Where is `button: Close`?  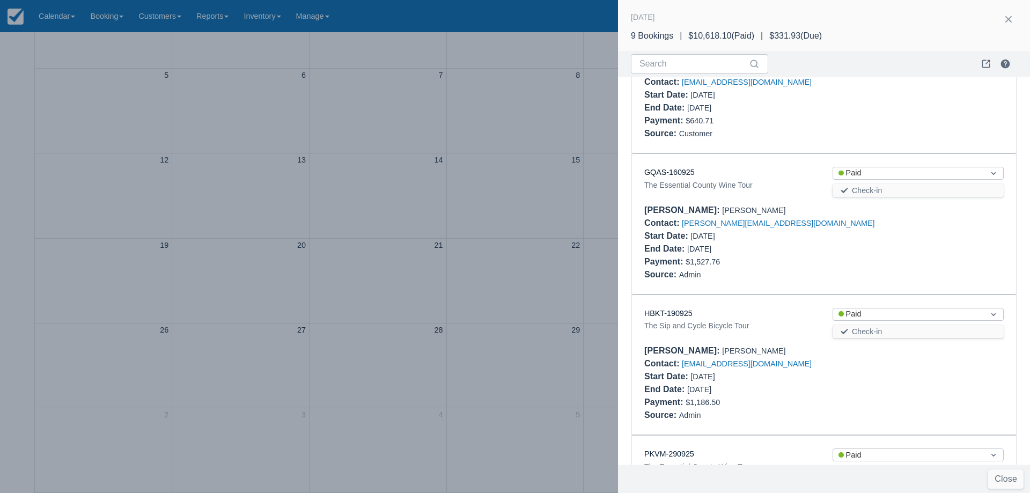
button: Close is located at coordinates (1005, 479).